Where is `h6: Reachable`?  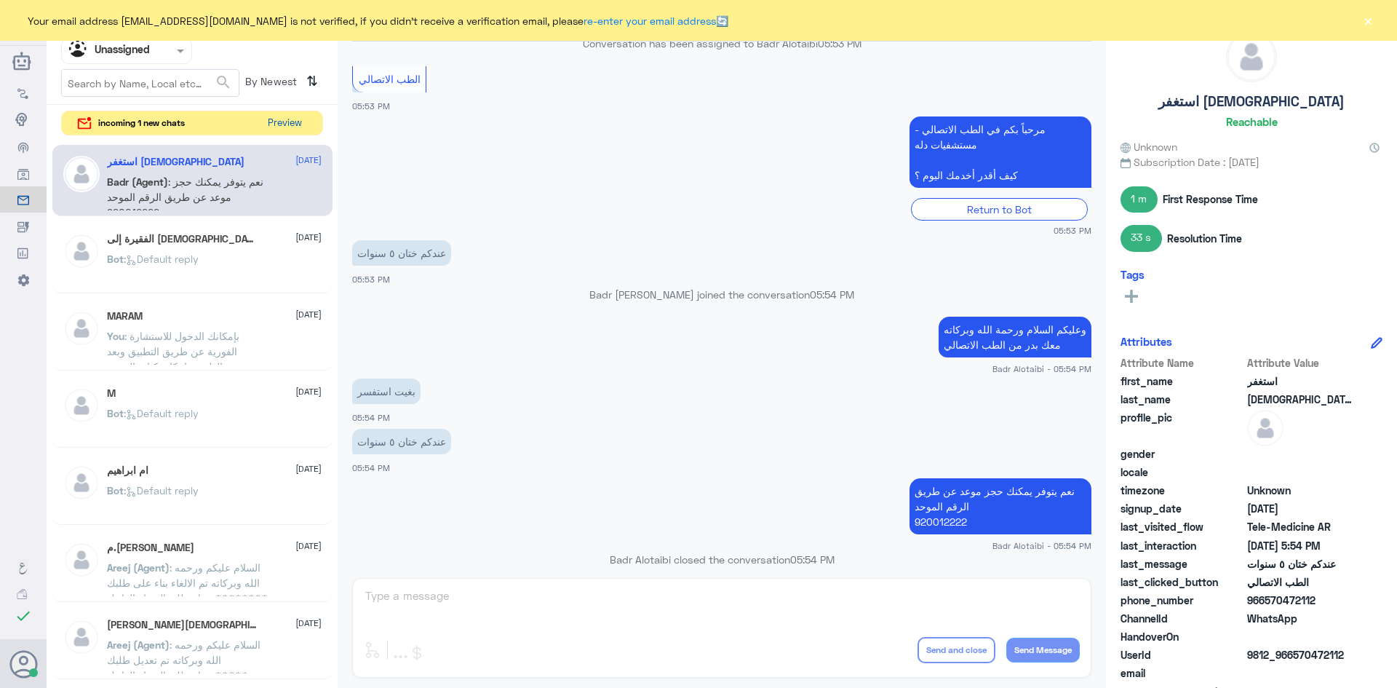
h6: Reachable is located at coordinates (1252, 122).